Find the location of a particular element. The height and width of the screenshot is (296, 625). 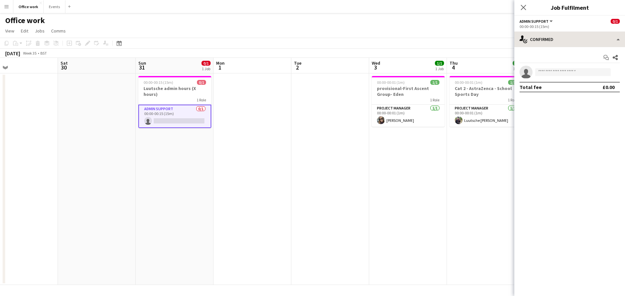

span: 31 is located at coordinates (142, 67).